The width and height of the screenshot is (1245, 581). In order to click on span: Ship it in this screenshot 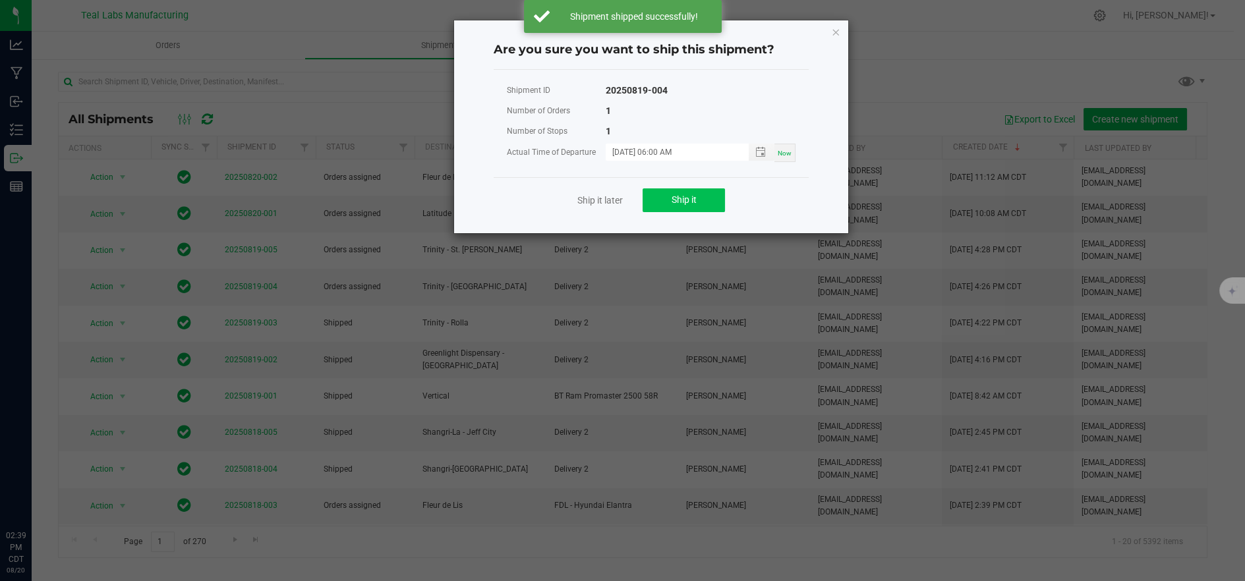, I will do `click(684, 200)`.